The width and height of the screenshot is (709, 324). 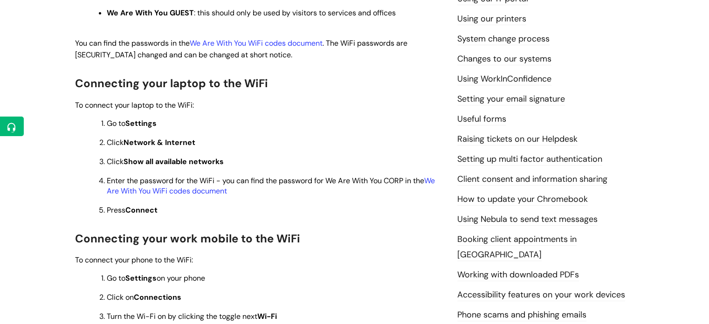 I want to click on a: Setting up multi factor authentication, so click(x=530, y=160).